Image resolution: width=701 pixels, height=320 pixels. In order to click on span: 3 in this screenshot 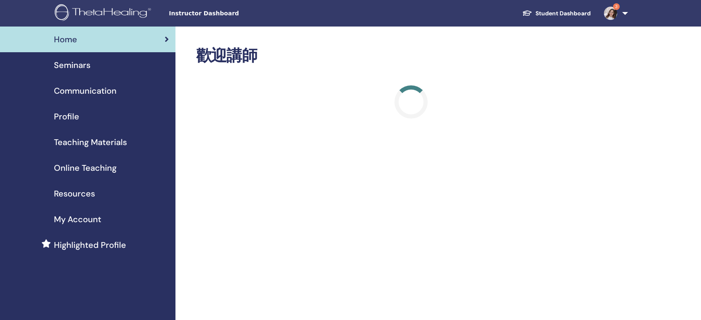, I will do `click(617, 7)`.